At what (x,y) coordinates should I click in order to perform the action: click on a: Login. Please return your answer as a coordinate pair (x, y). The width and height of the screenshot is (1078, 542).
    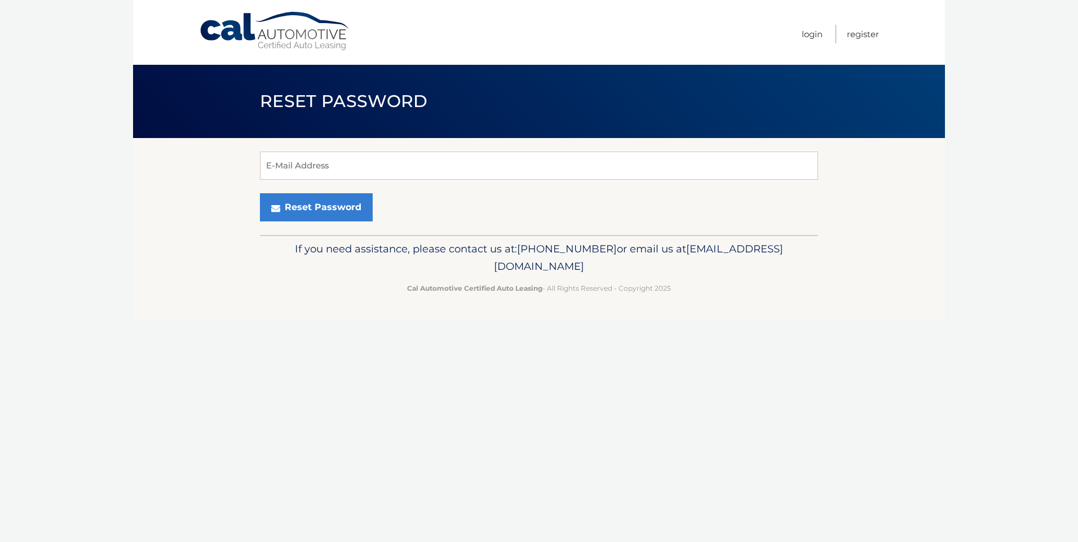
    Looking at the image, I should click on (812, 34).